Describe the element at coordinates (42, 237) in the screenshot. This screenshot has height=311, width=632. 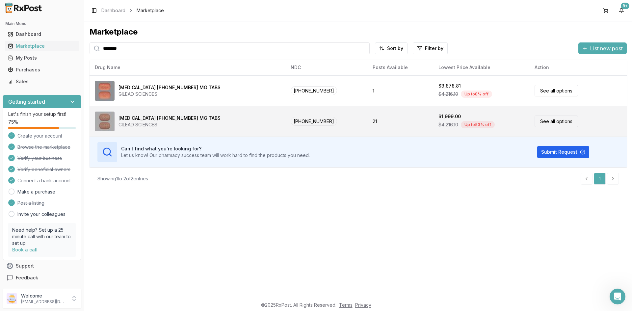
I see `p: Need help? Set up a 25 minute call with our team to set up.` at that location.